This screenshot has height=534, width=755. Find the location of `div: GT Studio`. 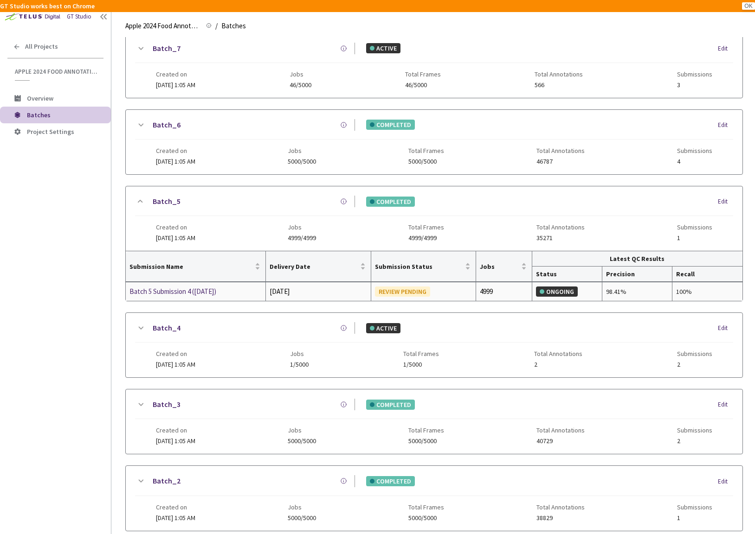

div: GT Studio is located at coordinates (79, 17).